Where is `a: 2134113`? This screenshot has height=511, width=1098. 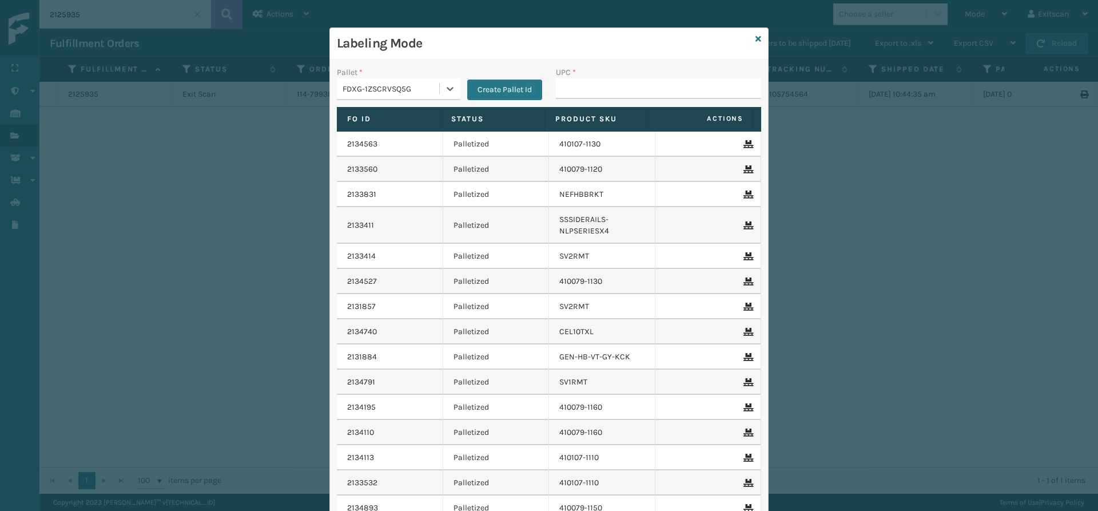 a: 2134113 is located at coordinates (360, 458).